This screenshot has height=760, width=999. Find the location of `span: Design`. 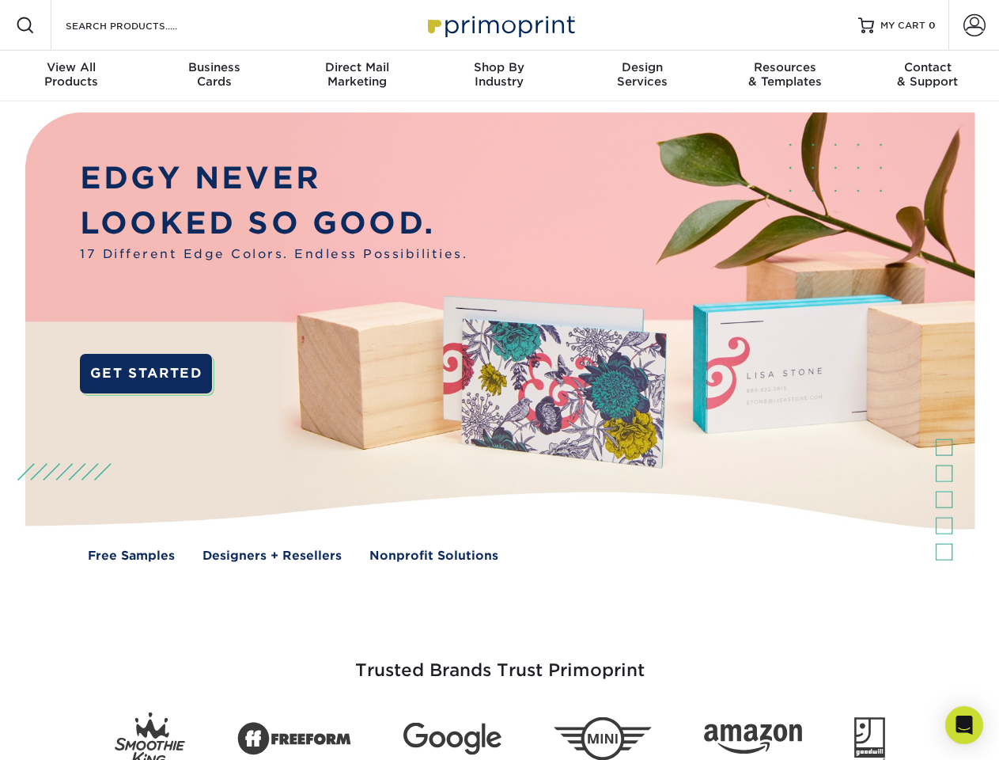

span: Design is located at coordinates (643, 67).